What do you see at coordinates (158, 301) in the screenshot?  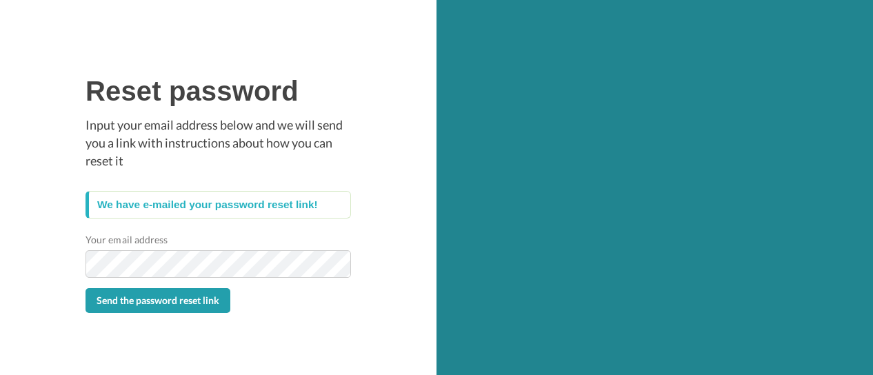 I see `button: Send the password reset link` at bounding box center [158, 301].